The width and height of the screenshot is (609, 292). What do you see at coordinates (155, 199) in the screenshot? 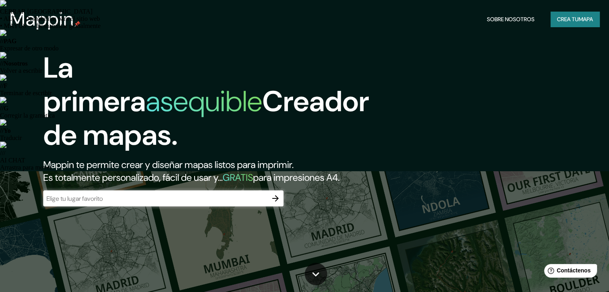
I see `input: Elige tu lugar favorito` at bounding box center [155, 199].